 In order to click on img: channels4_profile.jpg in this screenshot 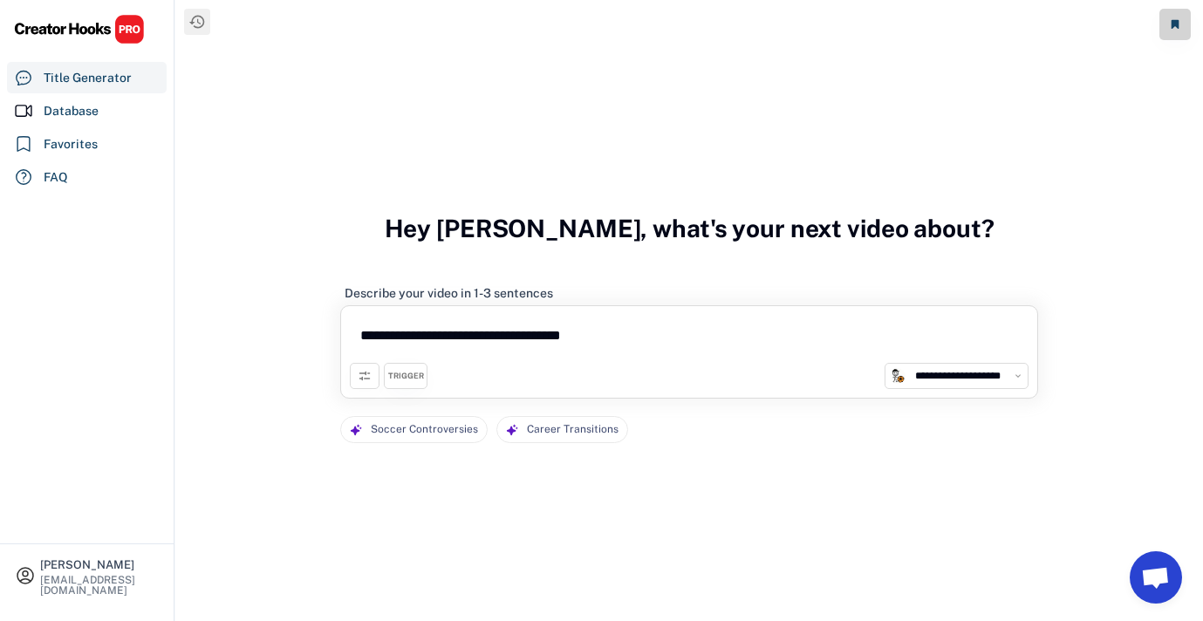, I will do `click(898, 376)`.